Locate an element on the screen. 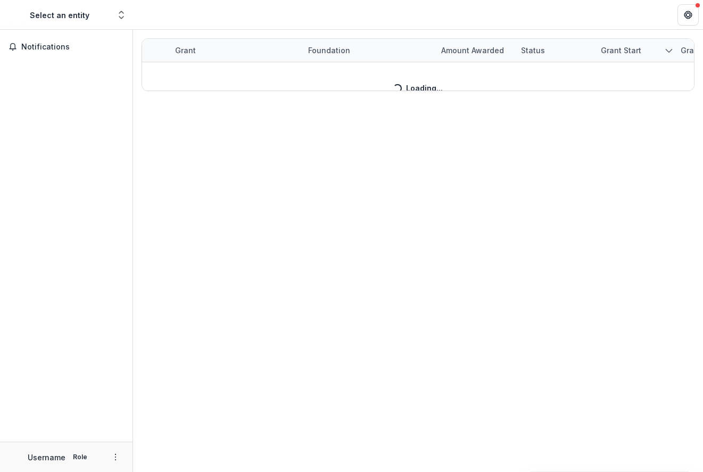 This screenshot has height=472, width=703. span: Notifications is located at coordinates (72, 47).